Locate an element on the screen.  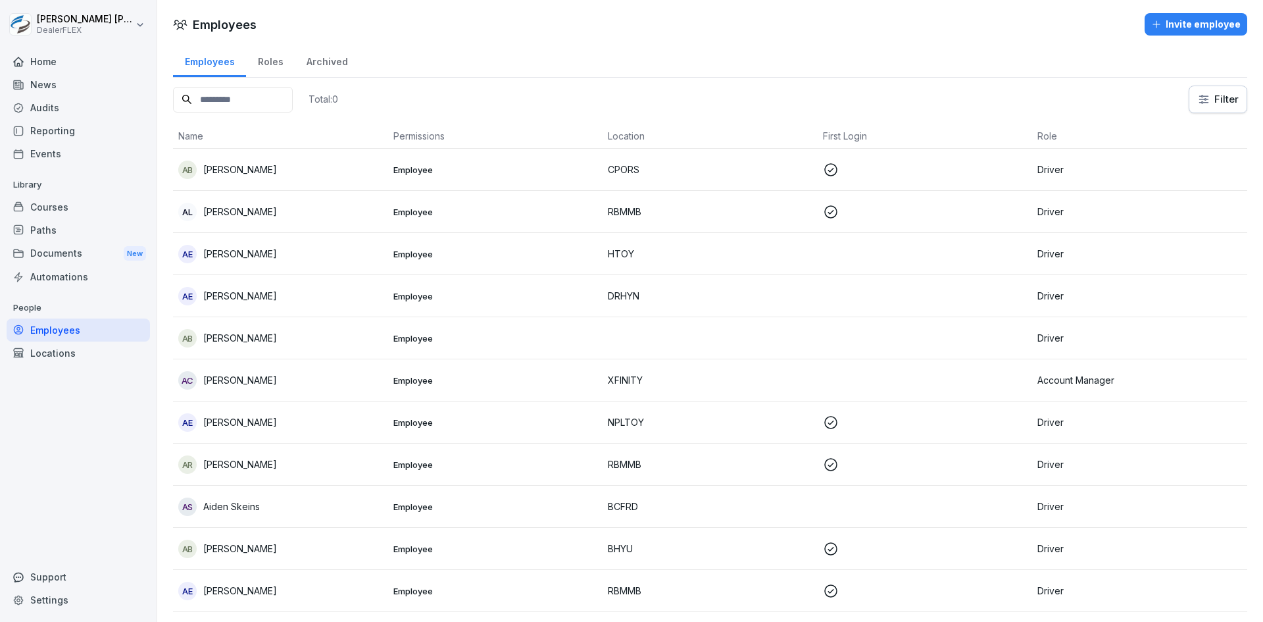
a: Courses is located at coordinates (78, 207).